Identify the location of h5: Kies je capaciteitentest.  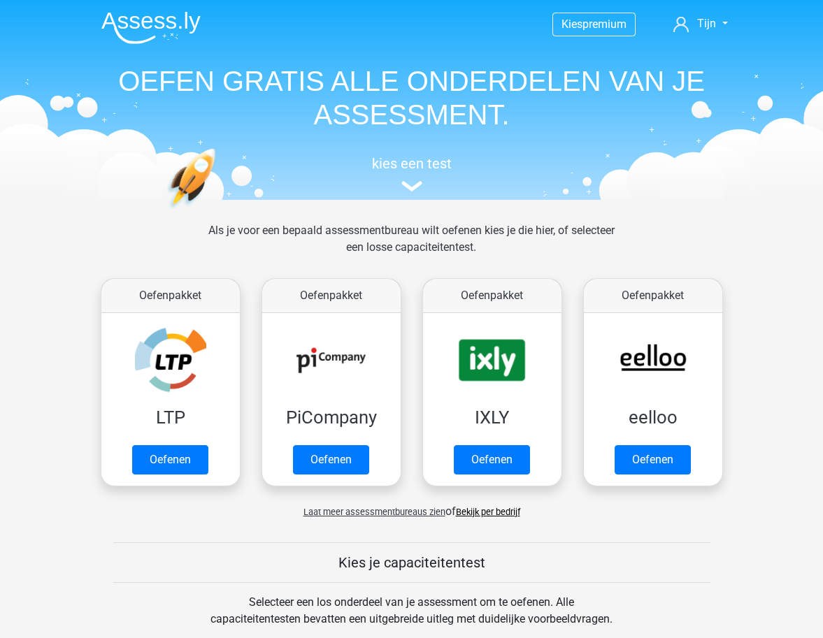
(412, 563).